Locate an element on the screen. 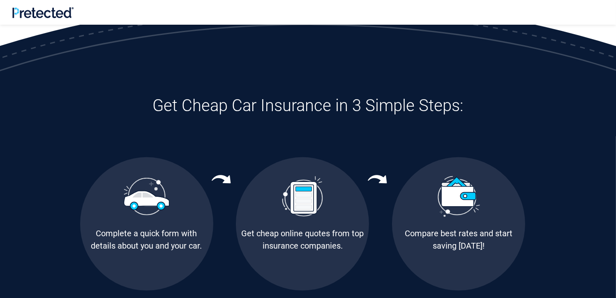  img: Save Money is located at coordinates (459, 196).